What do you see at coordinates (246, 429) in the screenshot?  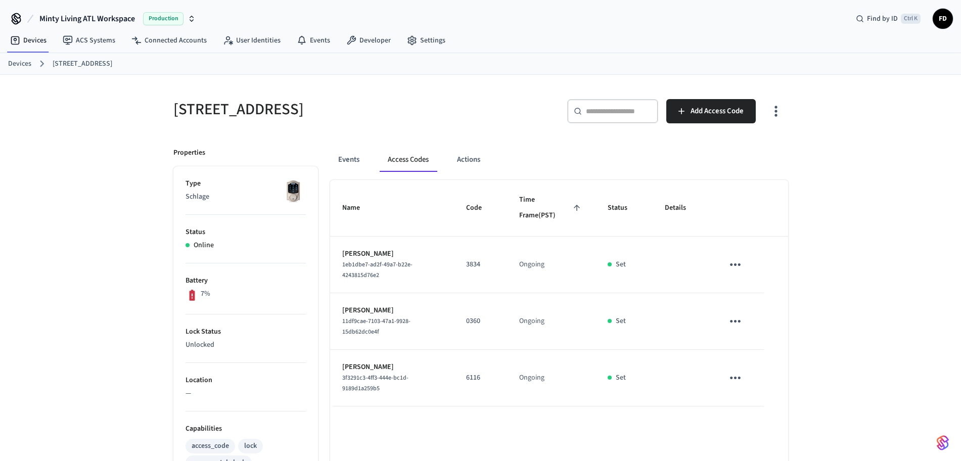 I see `p: Capabilities` at bounding box center [246, 429].